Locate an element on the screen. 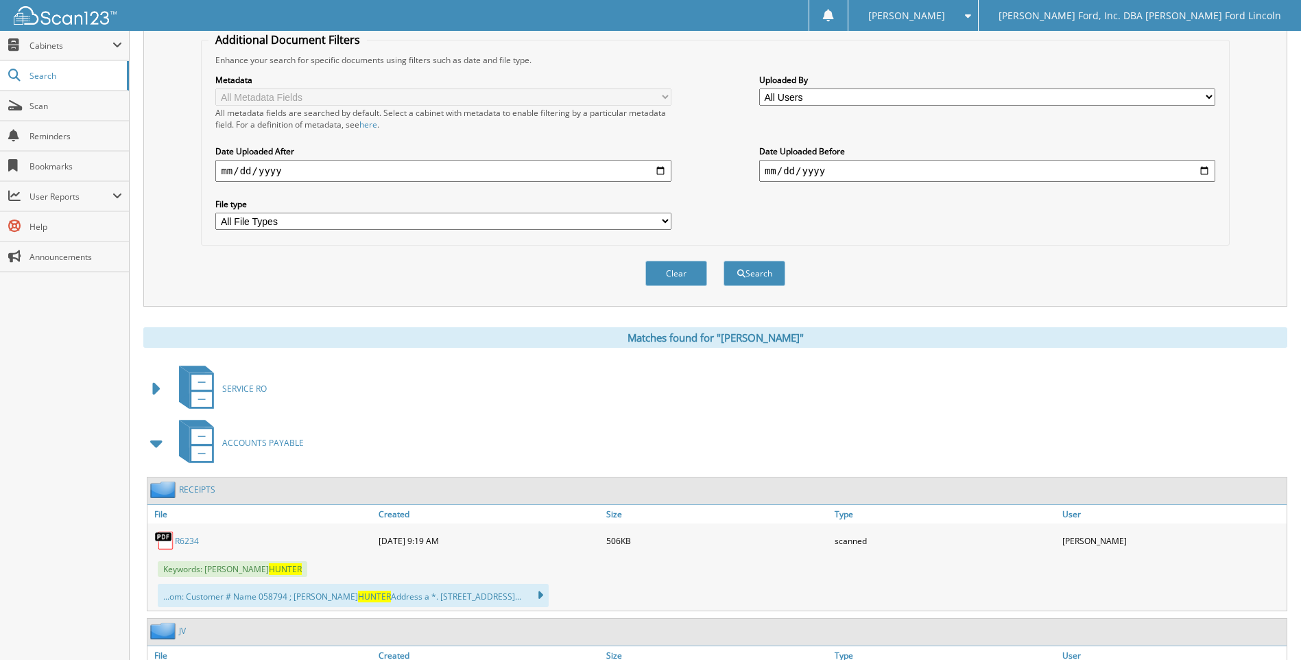 The height and width of the screenshot is (660, 1301). img: PDF.png is located at coordinates (165, 540).